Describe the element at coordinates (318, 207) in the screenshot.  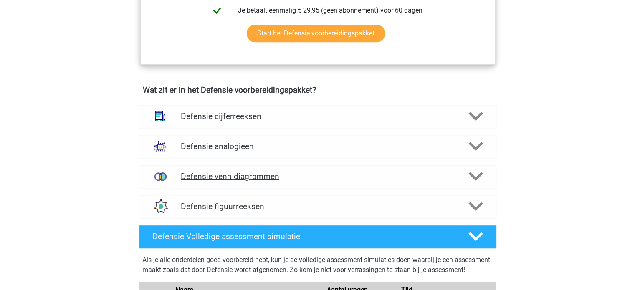
I see `a: figuurreeksen Defensie figuurreeksen` at that location.